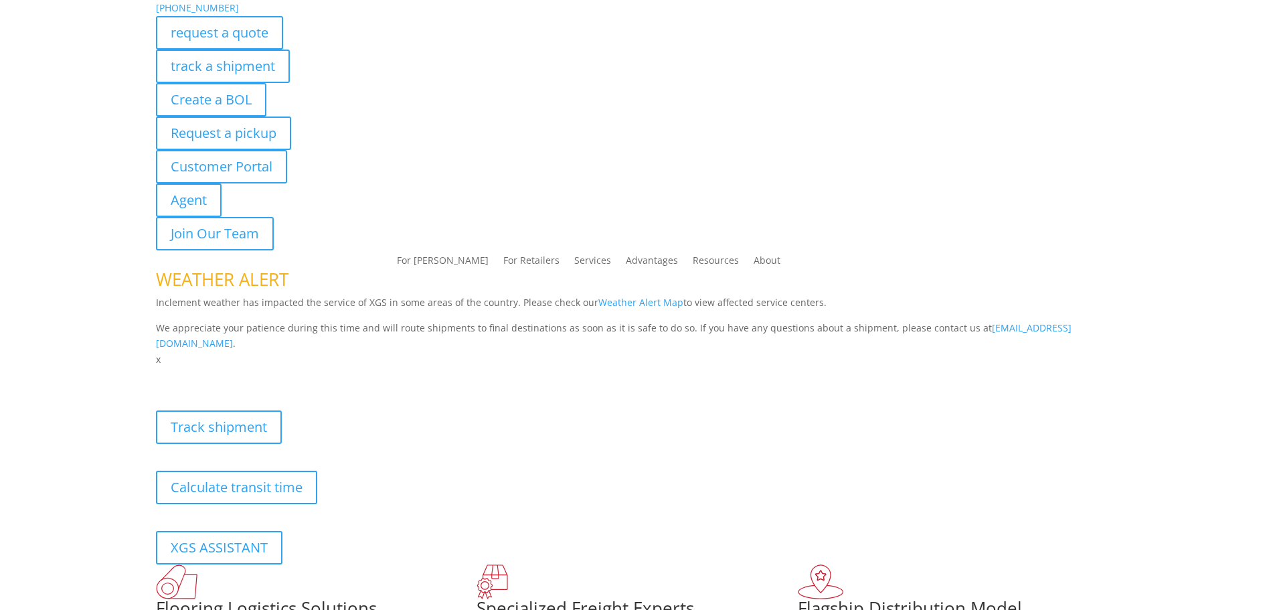 This screenshot has width=1275, height=610. What do you see at coordinates (652, 263) in the screenshot?
I see `a: Advantages` at bounding box center [652, 263].